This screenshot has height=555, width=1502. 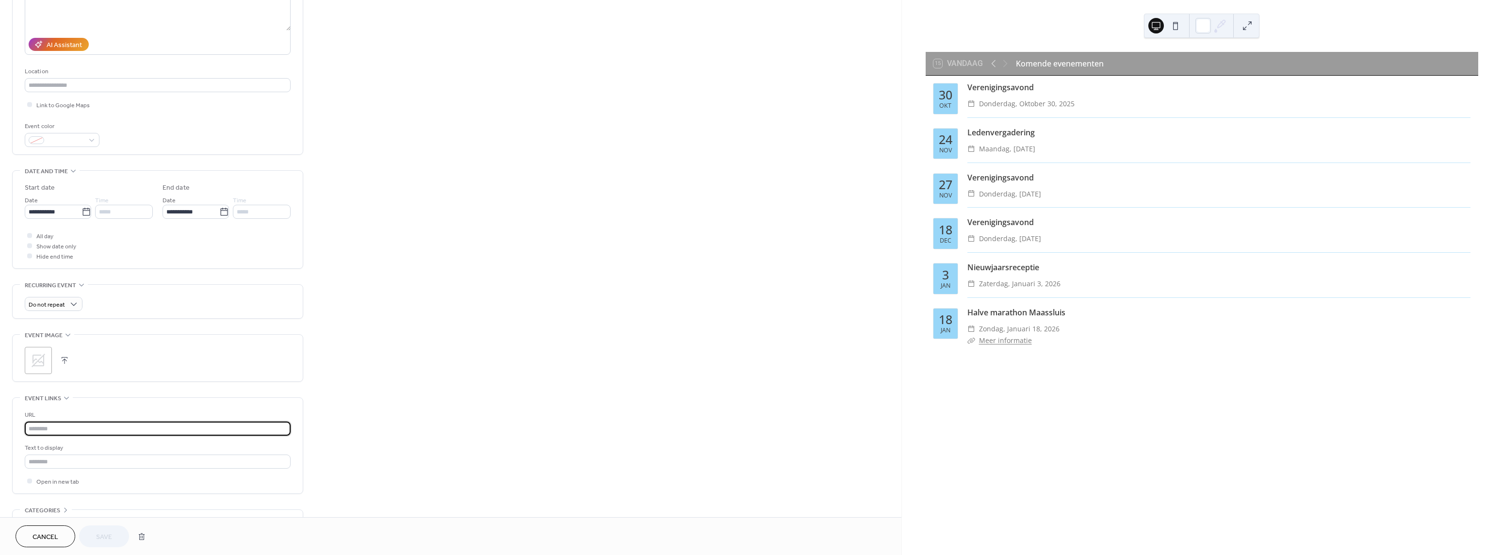 I want to click on div: Text to display, so click(x=157, y=448).